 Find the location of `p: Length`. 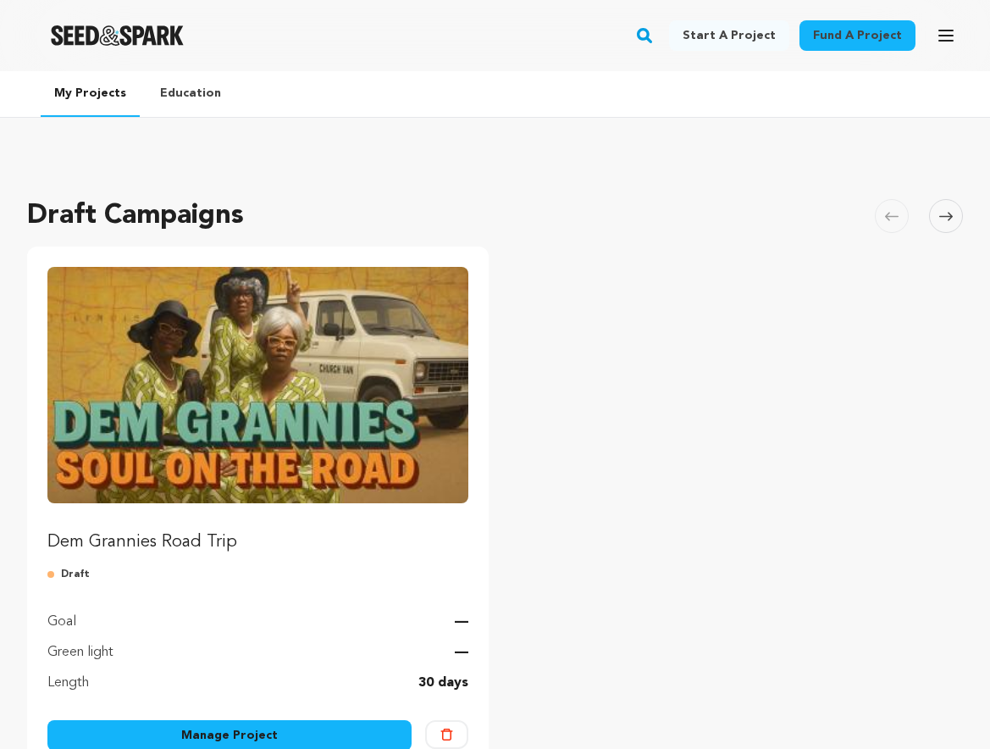

p: Length is located at coordinates (68, 683).